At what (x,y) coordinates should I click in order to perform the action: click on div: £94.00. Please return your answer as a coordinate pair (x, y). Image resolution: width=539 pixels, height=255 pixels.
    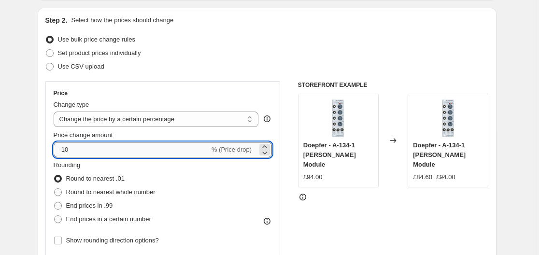
    Looking at the image, I should click on (313, 177).